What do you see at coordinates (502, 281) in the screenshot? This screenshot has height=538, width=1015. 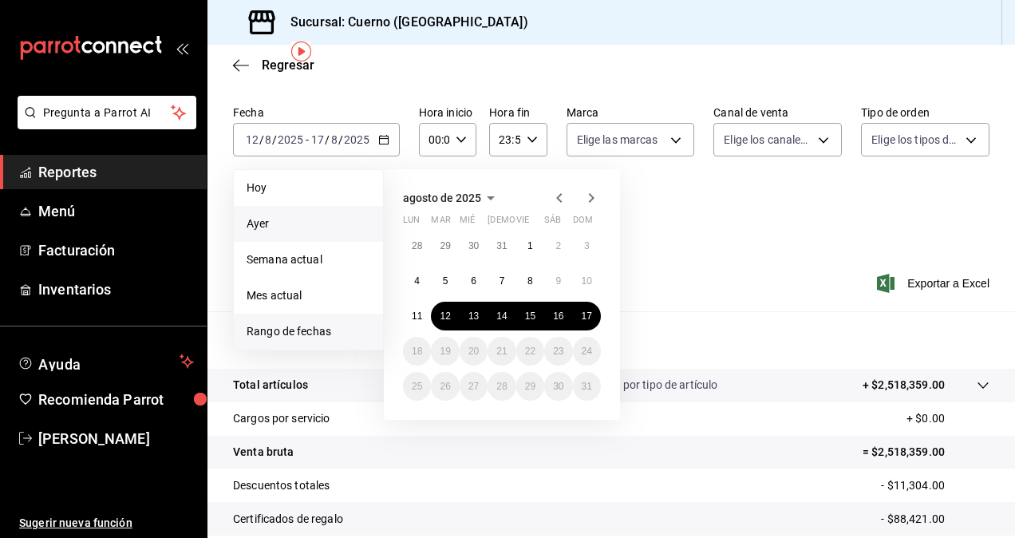 I see `abbr: 7 de agosto de 2025` at bounding box center [502, 281].